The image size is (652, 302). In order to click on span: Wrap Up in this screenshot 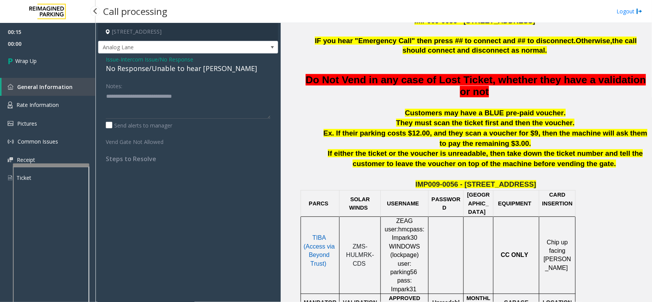, I will do `click(26, 61)`.